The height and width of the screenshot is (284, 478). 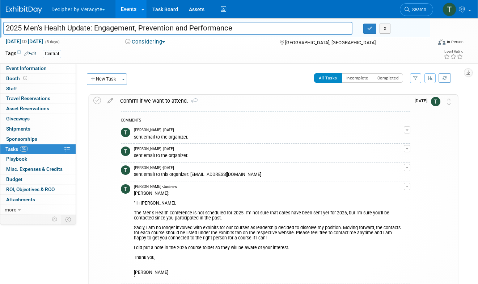 I want to click on span: more, so click(x=11, y=209).